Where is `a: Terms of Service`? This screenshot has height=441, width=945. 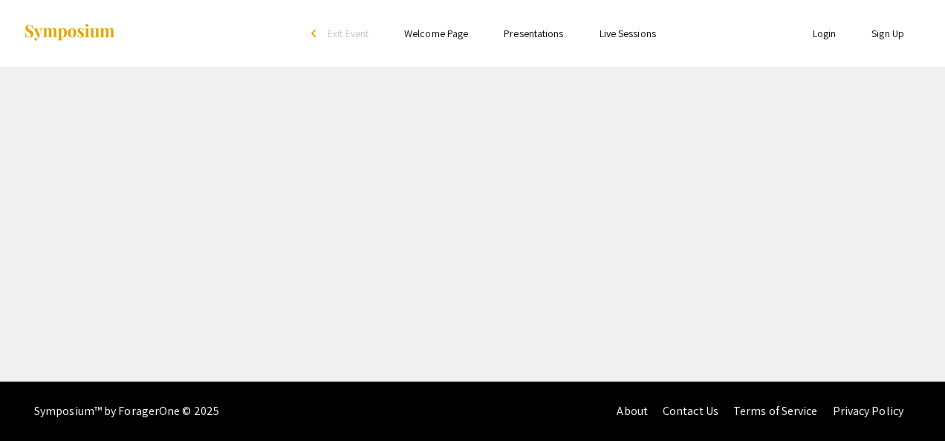 a: Terms of Service is located at coordinates (776, 411).